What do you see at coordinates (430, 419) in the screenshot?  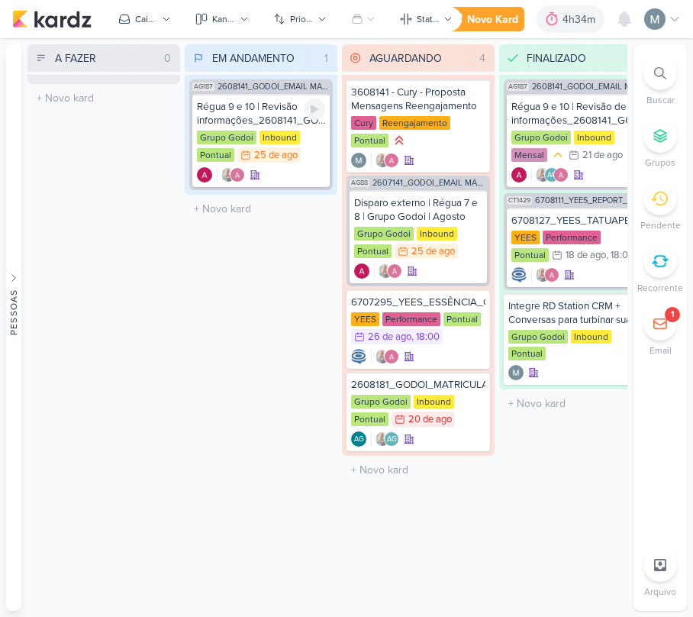 I see `div: 20 de ago` at bounding box center [430, 419].